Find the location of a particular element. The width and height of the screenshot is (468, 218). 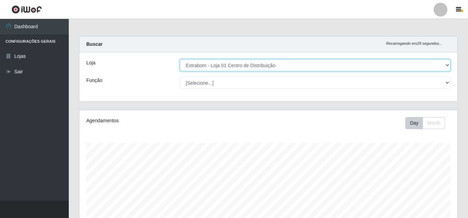

label: Loja is located at coordinates (91, 63).